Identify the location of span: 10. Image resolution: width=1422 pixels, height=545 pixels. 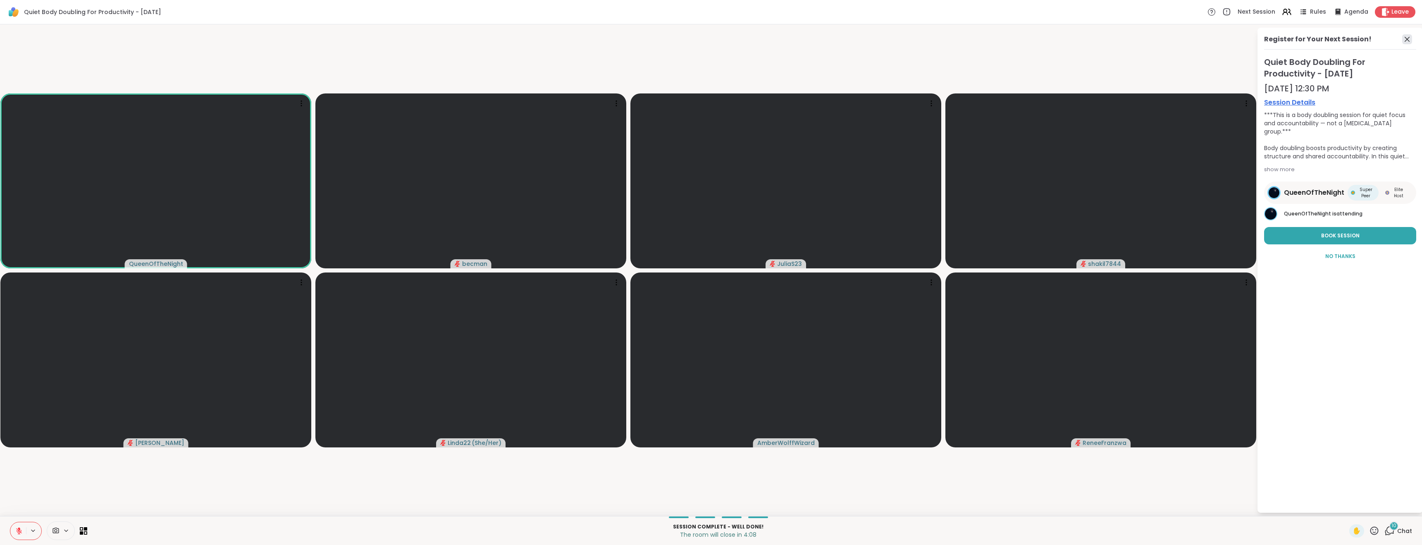
(1394, 525).